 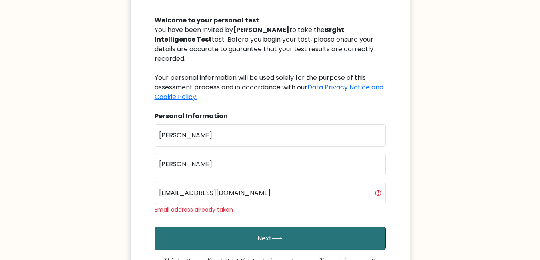 I want to click on input: Last name, so click(x=270, y=164).